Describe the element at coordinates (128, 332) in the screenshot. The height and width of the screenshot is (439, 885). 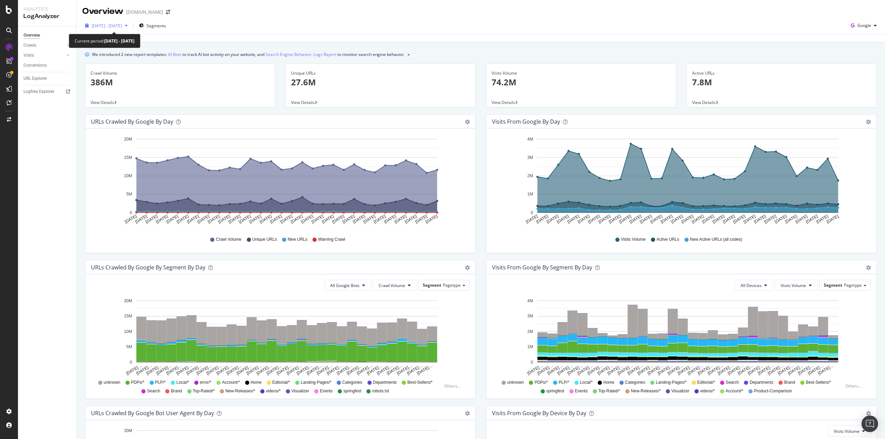
I see `text: 10M` at that location.